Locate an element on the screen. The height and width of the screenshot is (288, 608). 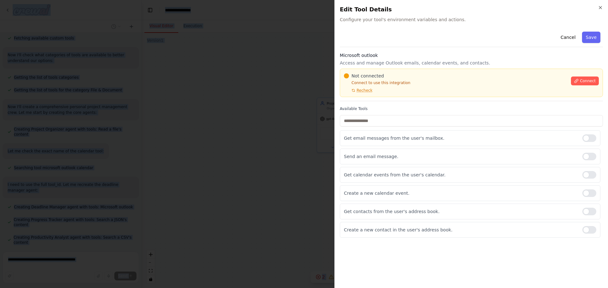
p: Connect to use this integration is located at coordinates (455, 83).